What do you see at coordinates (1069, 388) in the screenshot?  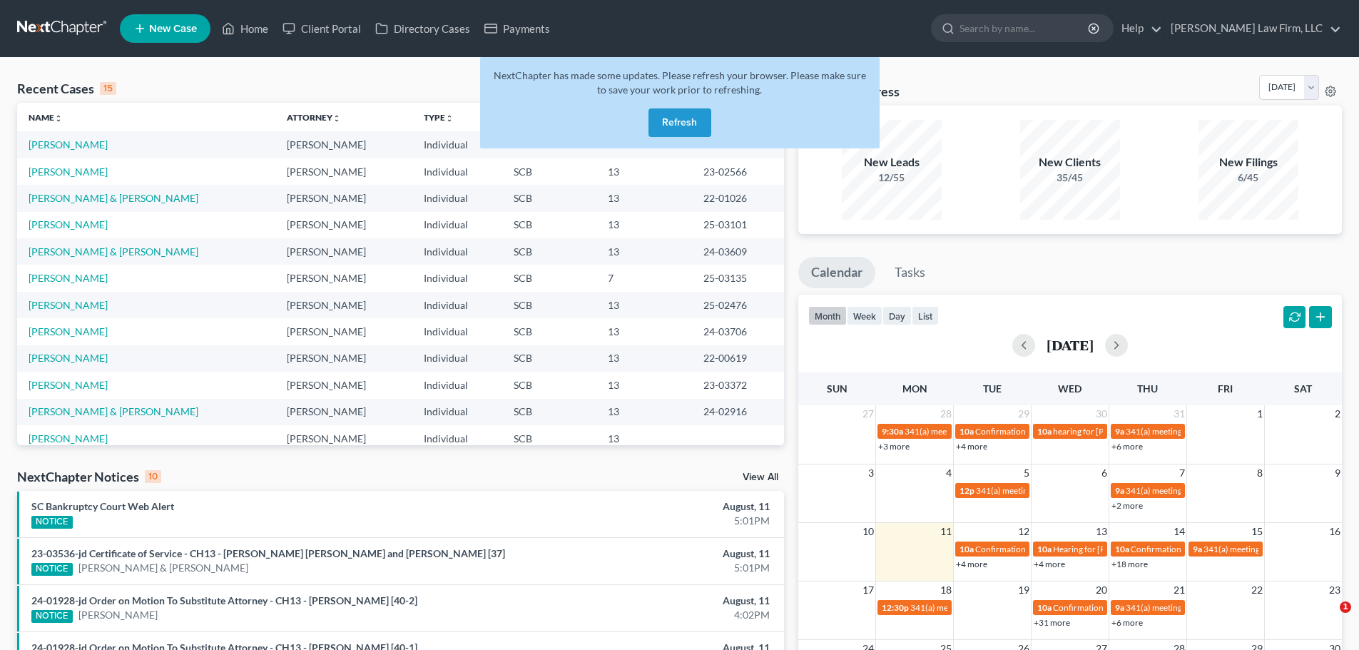 I see `span: Wed` at bounding box center [1069, 388].